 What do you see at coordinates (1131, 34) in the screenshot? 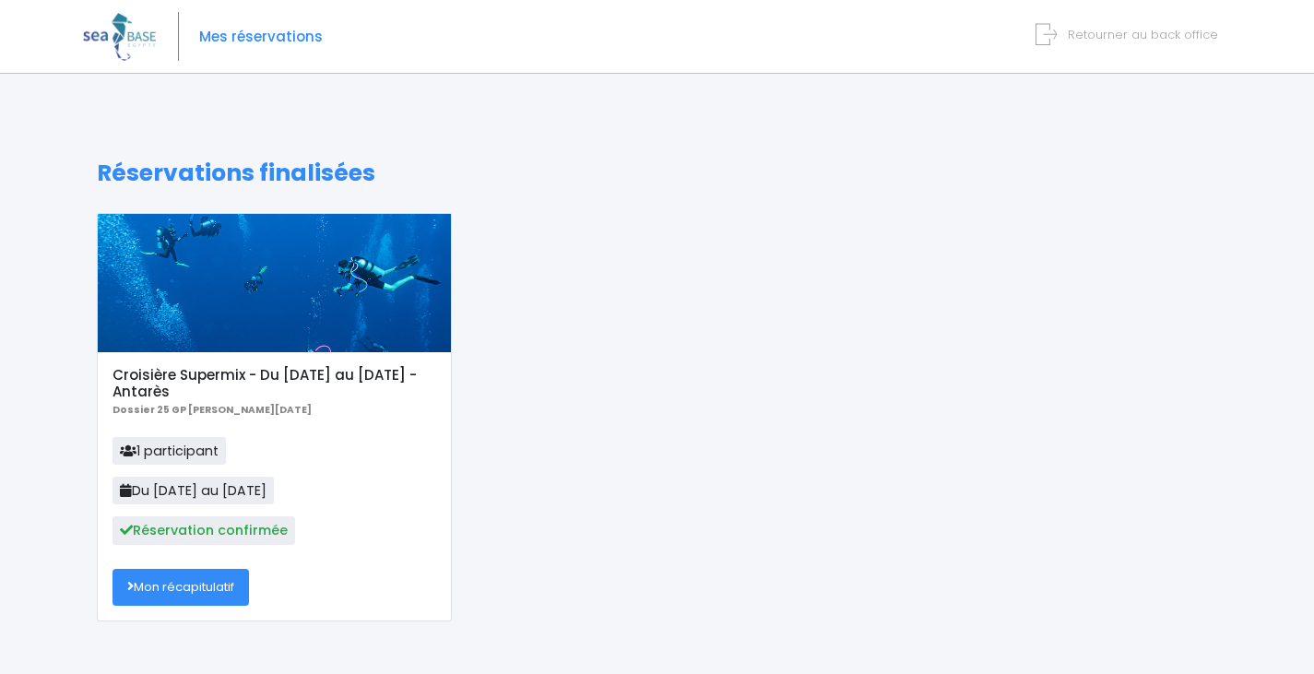
I see `a: Retourner au back office` at bounding box center [1131, 34].